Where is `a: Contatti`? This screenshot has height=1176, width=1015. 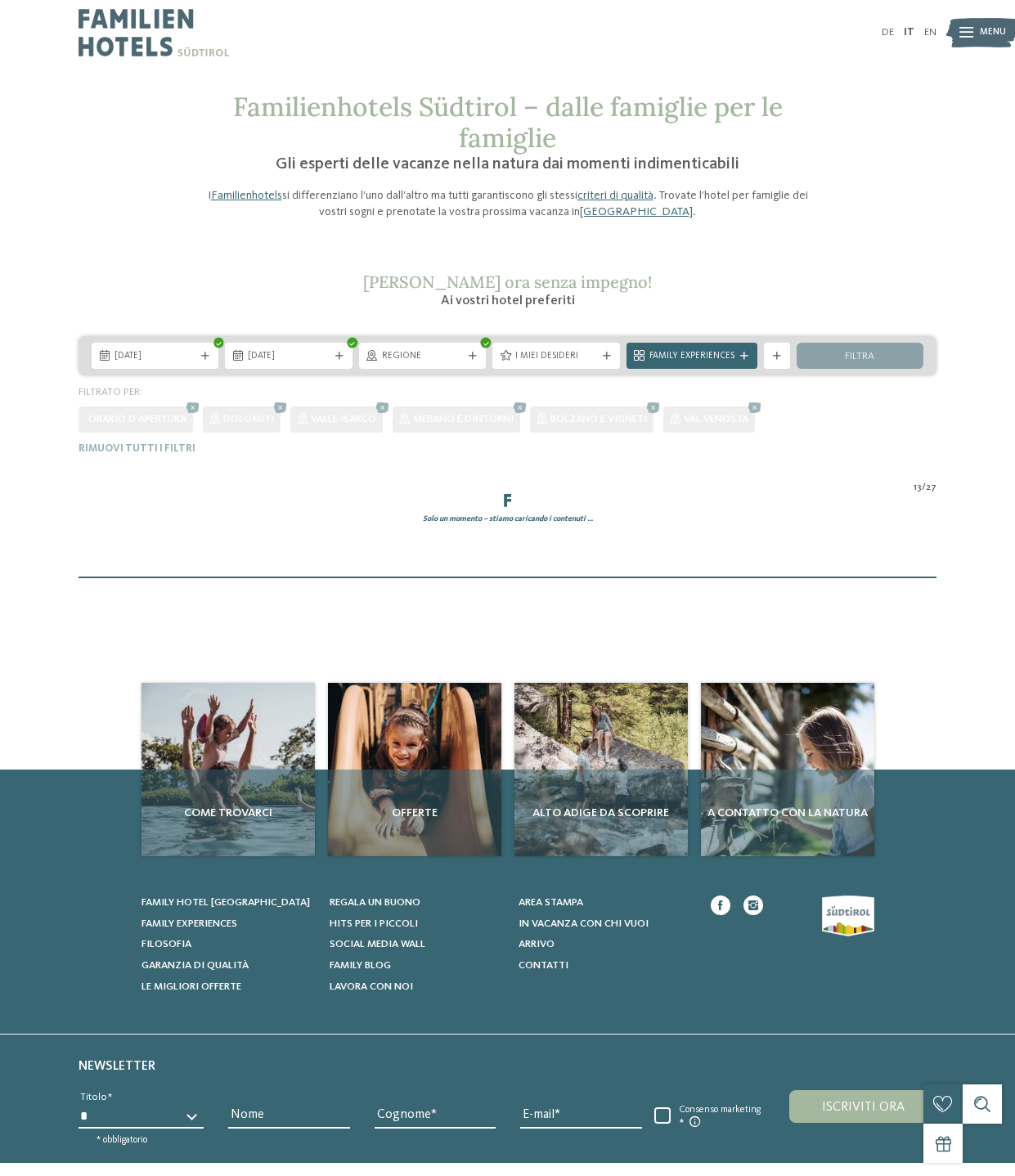 a: Contatti is located at coordinates (604, 966).